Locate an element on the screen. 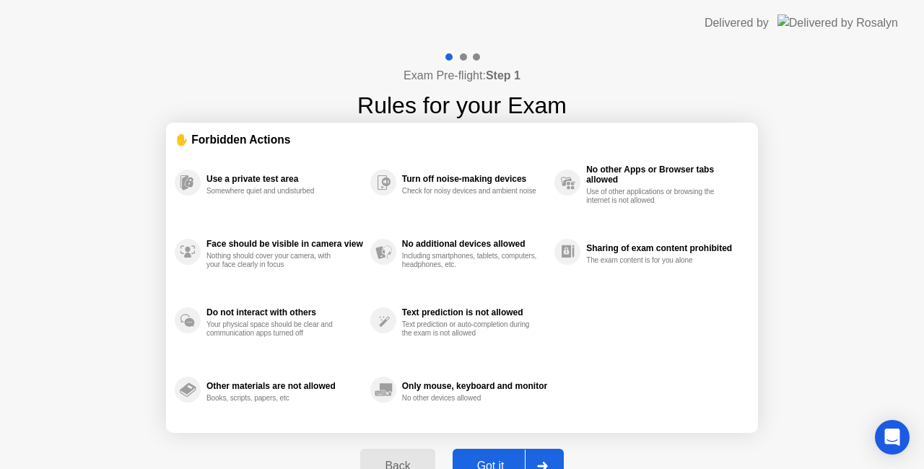  img: Delivered by Rosalyn is located at coordinates (837, 22).